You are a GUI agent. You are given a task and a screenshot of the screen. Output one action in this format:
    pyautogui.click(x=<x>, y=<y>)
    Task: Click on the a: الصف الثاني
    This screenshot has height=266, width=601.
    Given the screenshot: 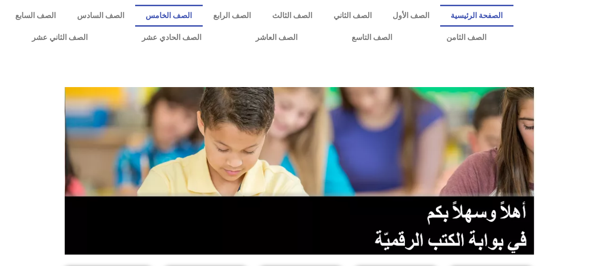 What is the action you would take?
    pyautogui.click(x=352, y=16)
    